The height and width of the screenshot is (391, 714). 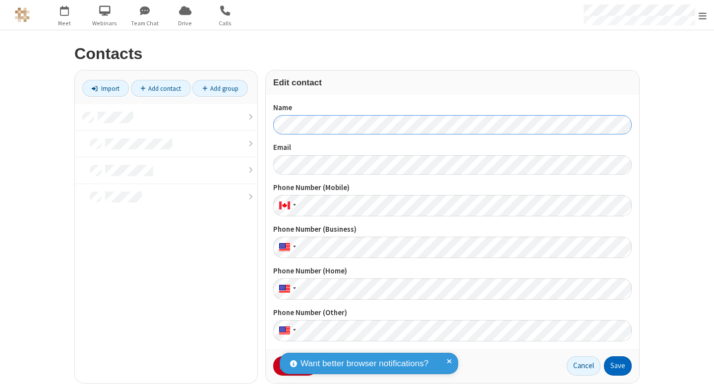 What do you see at coordinates (357, 54) in the screenshot?
I see `h2: Contacts` at bounding box center [357, 54].